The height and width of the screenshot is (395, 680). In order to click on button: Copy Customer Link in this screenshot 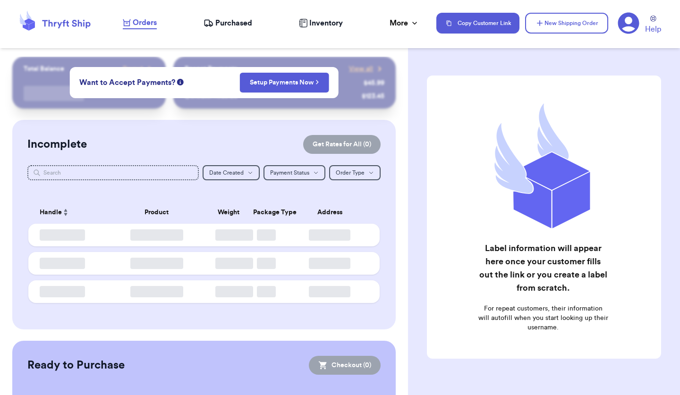, I will do `click(478, 23)`.